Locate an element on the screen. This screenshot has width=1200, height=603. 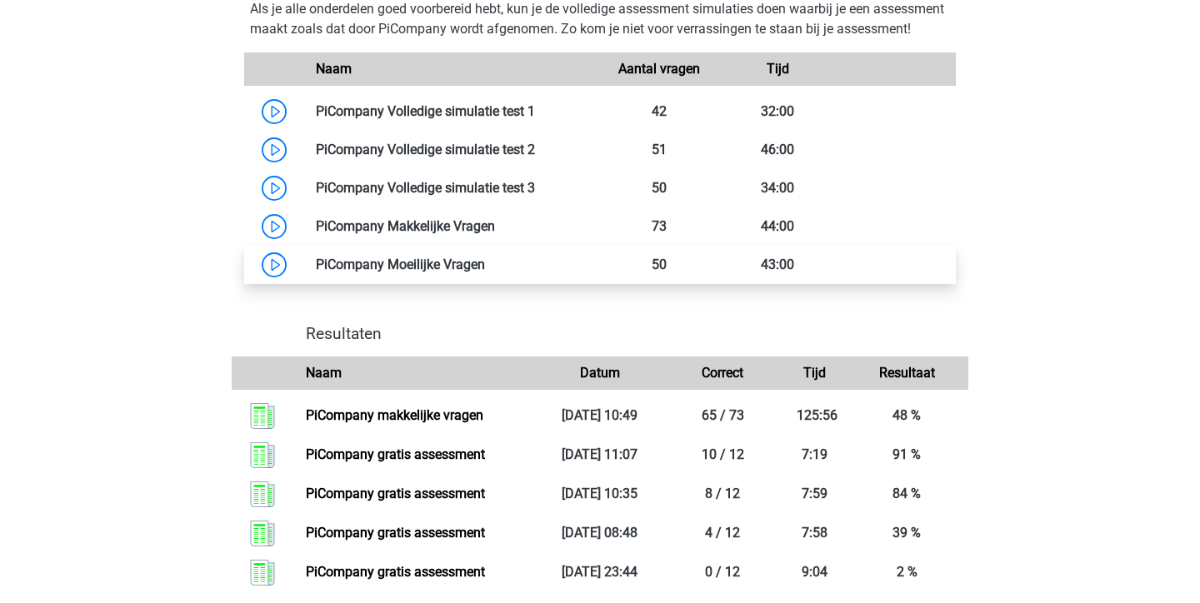
div: Correct is located at coordinates (723, 373).